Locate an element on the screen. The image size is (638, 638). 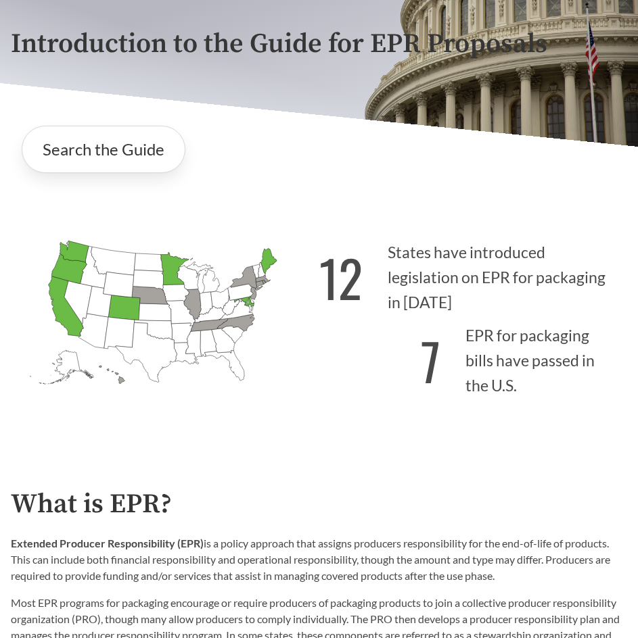
h2: What is EPR? is located at coordinates (318, 504).